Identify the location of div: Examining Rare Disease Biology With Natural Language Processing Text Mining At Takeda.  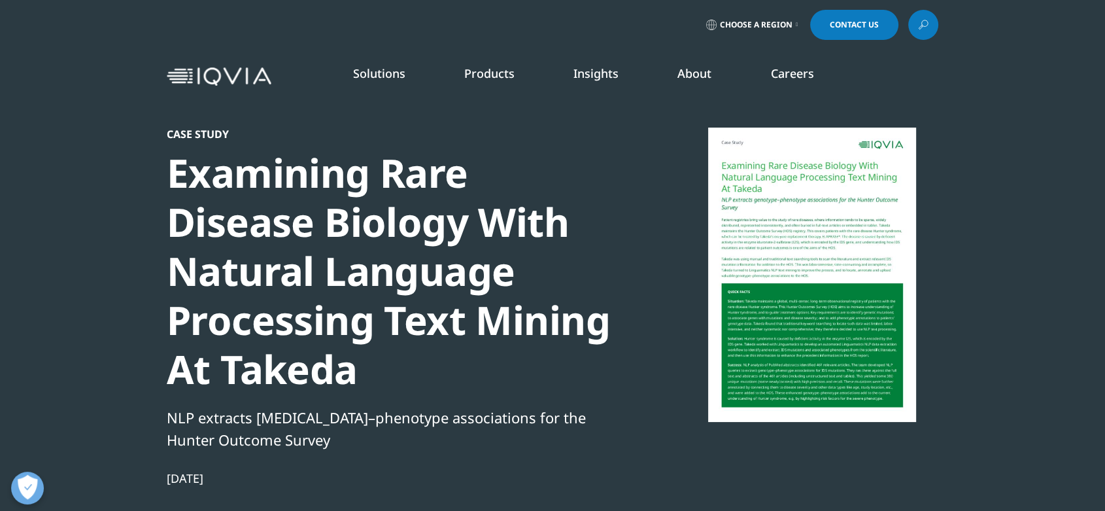
(391, 271).